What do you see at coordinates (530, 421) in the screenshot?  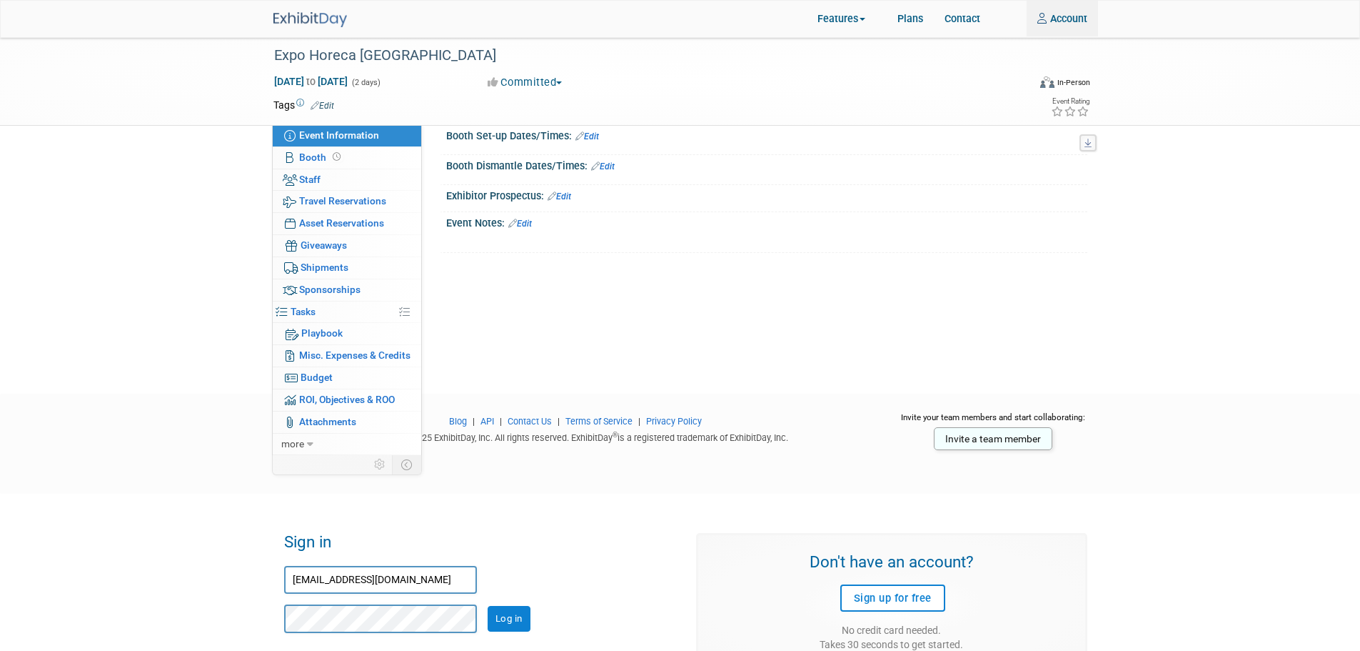 I see `a: Contact Us` at bounding box center [530, 421].